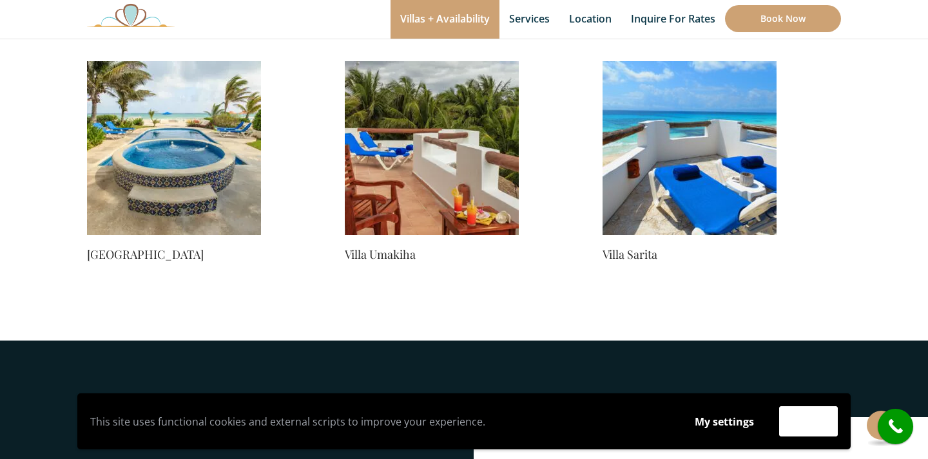  I want to click on a: Book Now, so click(783, 19).